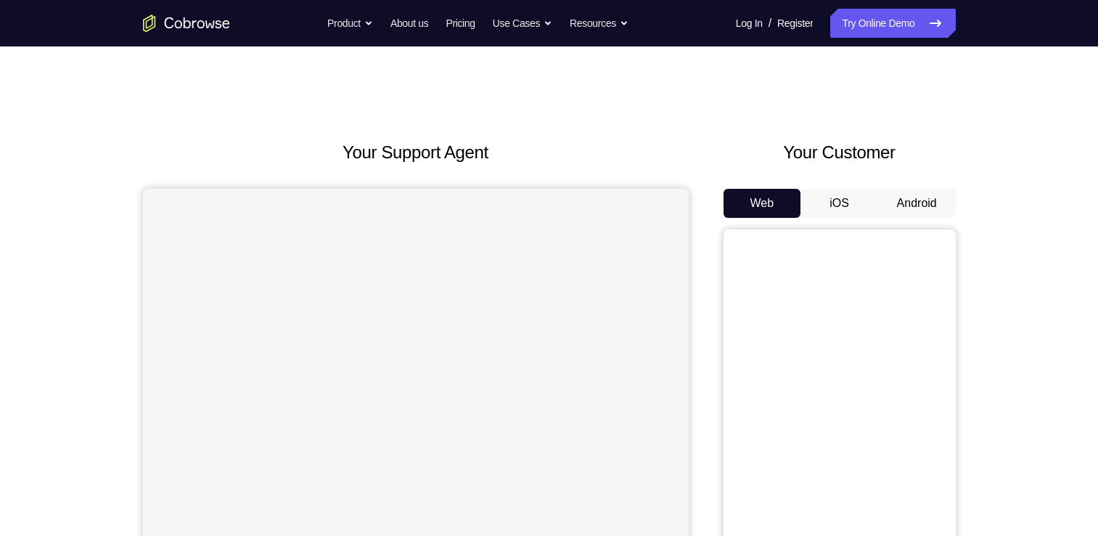 Image resolution: width=1098 pixels, height=536 pixels. Describe the element at coordinates (523, 23) in the screenshot. I see `button: Use Cases` at that location.